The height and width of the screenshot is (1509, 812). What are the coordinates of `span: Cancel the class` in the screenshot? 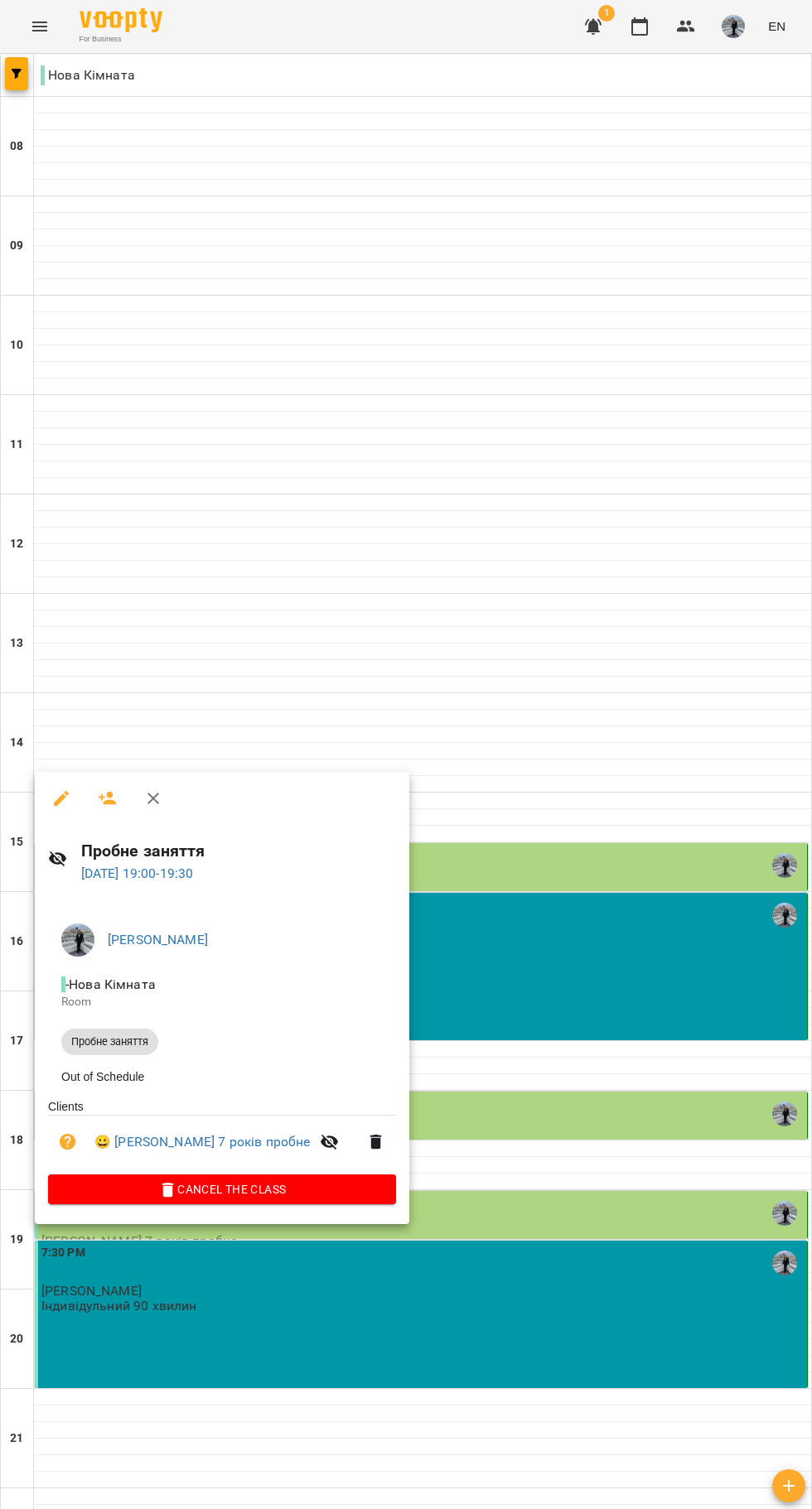 It's located at (222, 1190).